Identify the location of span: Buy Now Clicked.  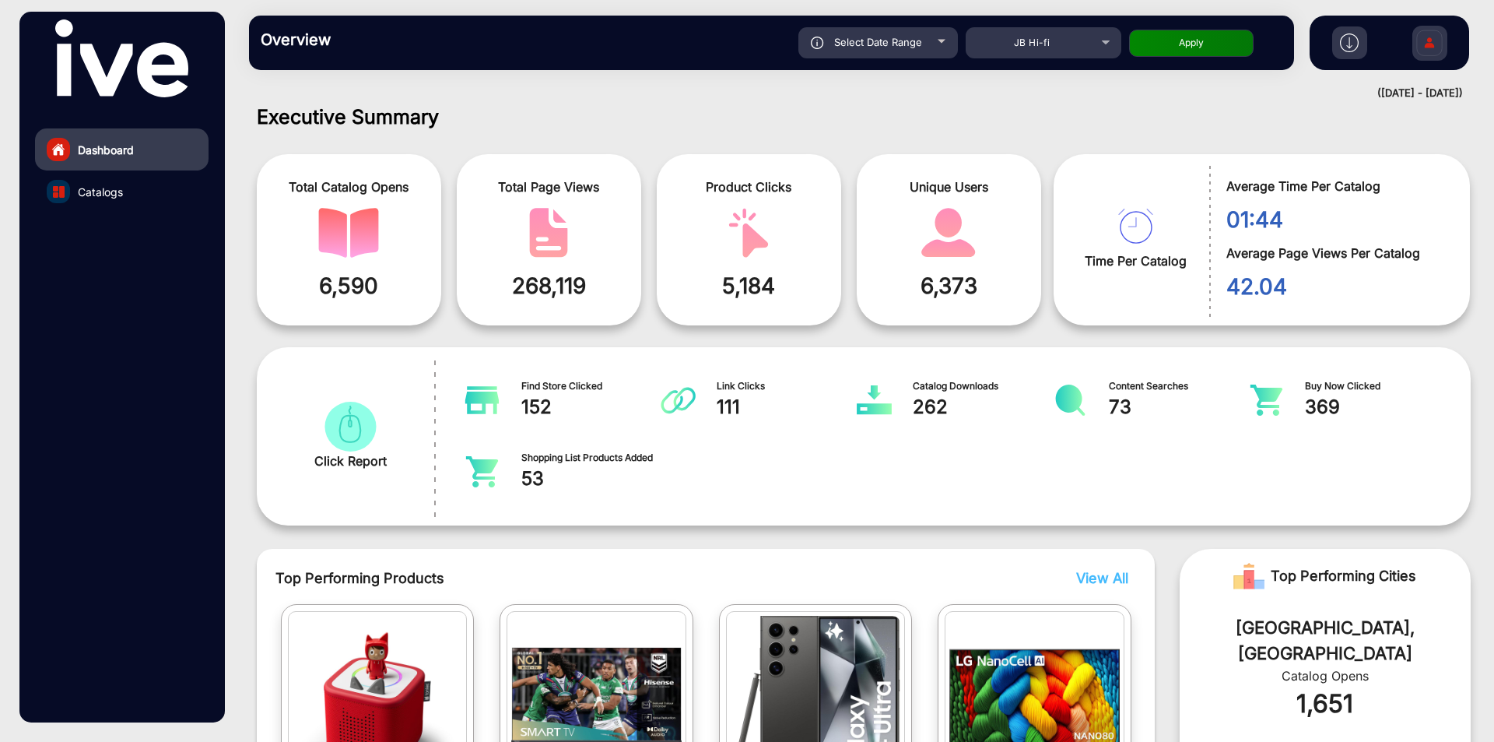
(1375, 386).